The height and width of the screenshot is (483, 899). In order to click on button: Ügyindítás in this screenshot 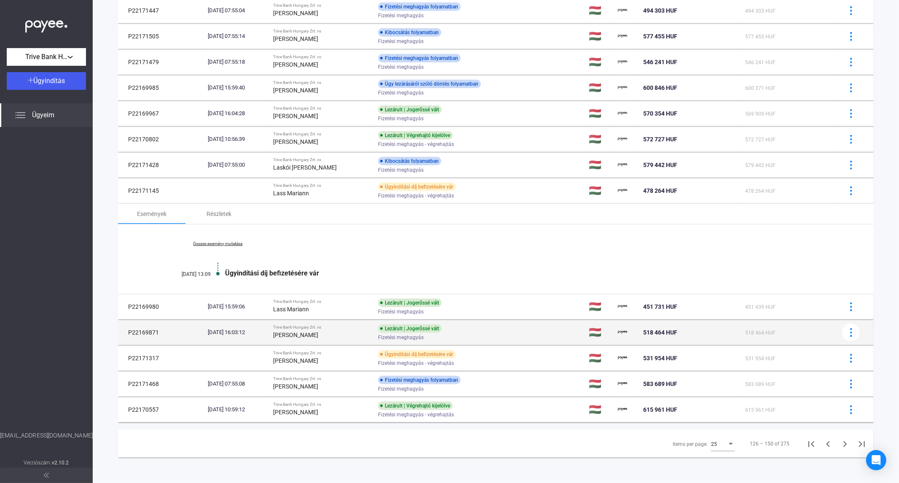, I will do `click(46, 81)`.